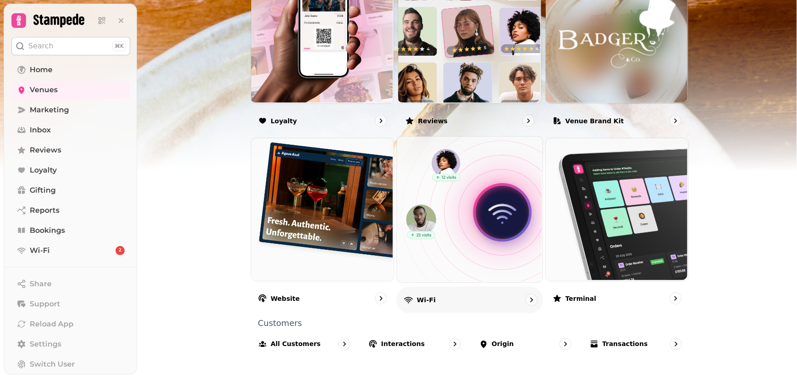  What do you see at coordinates (474, 323) in the screenshot?
I see `p: Customers` at bounding box center [474, 323].